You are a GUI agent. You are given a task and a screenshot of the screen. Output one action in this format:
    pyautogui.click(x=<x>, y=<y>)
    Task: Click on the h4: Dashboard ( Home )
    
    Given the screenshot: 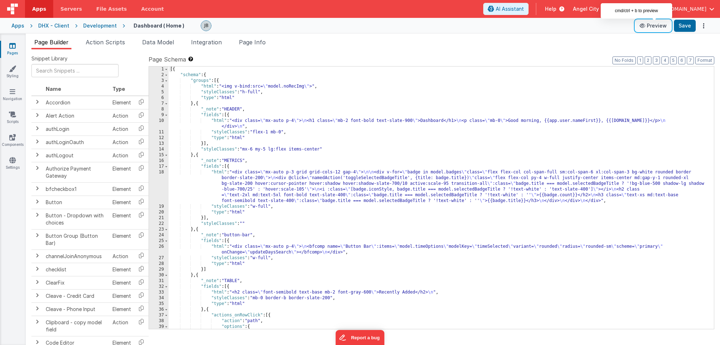 What is the action you would take?
    pyautogui.click(x=159, y=25)
    